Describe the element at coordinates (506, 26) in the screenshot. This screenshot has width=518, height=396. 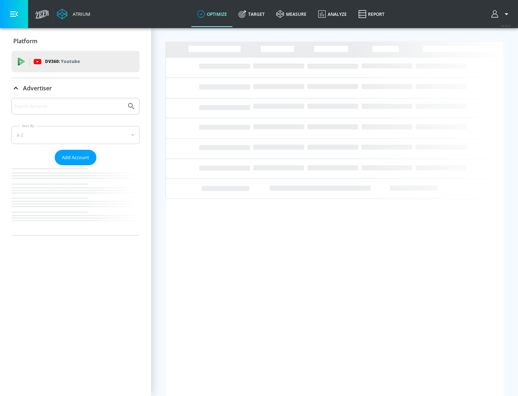
I see `span: v 4.32.0` at that location.